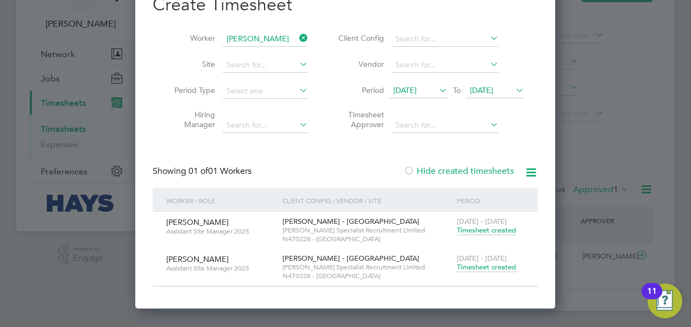 Image resolution: width=691 pixels, height=327 pixels. What do you see at coordinates (220, 171) in the screenshot?
I see `span: 01 Workers` at bounding box center [220, 171].